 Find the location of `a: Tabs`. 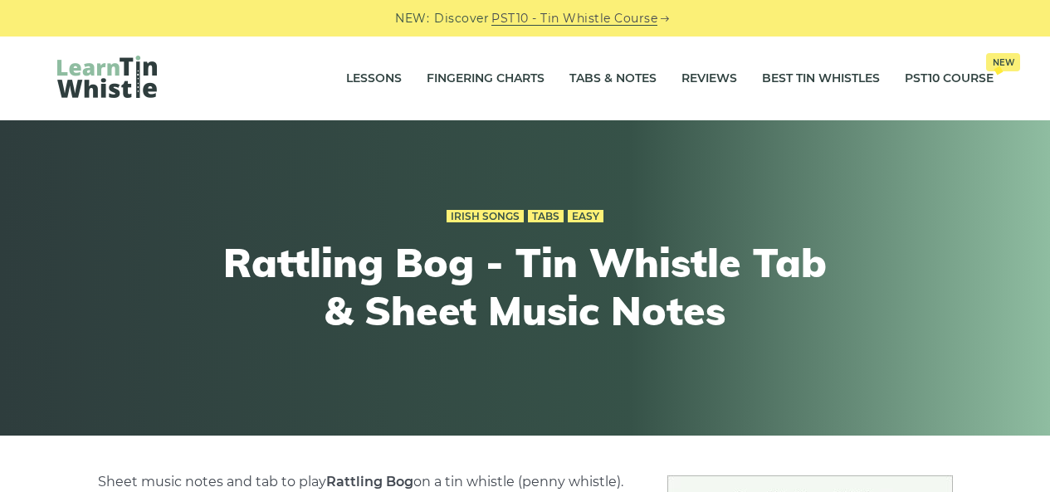

a: Tabs is located at coordinates (546, 217).